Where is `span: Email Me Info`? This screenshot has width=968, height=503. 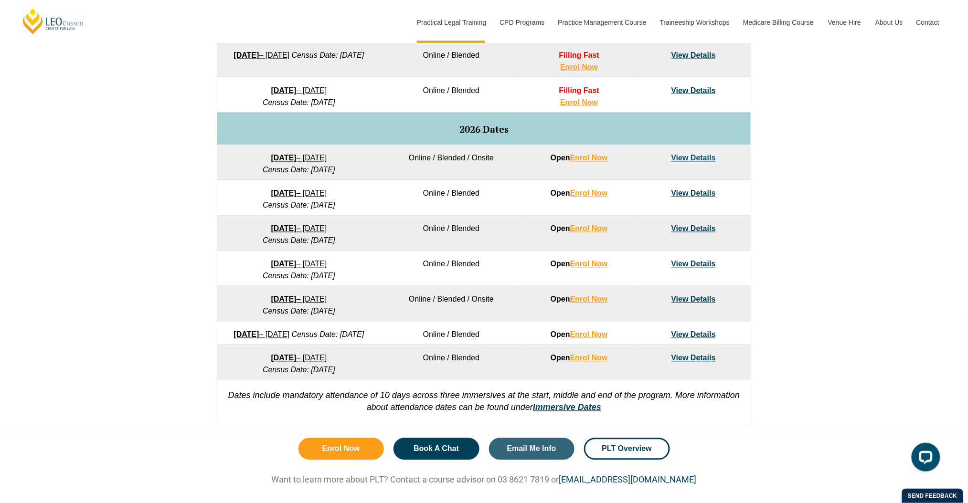 span: Email Me Info is located at coordinates (532, 449).